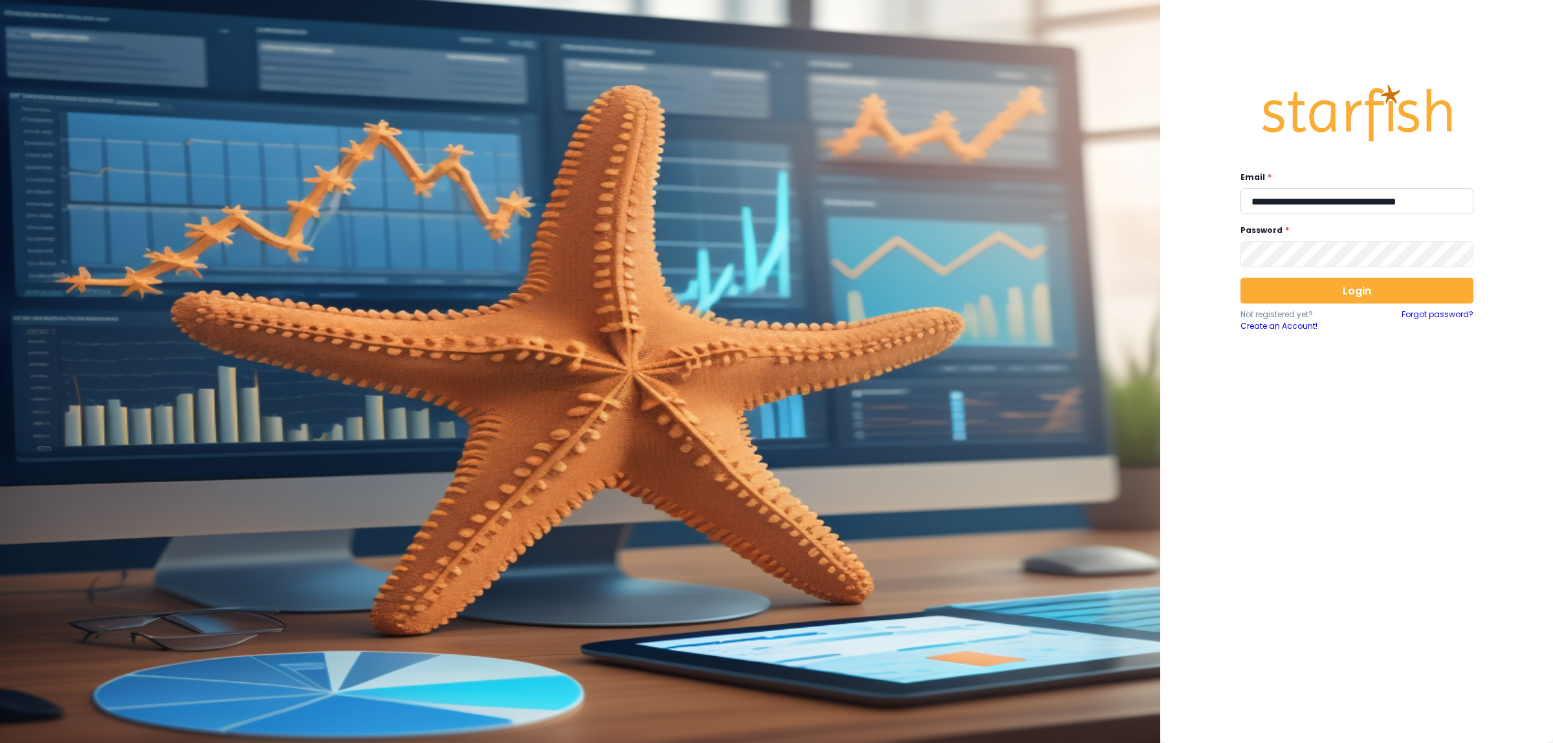 This screenshot has width=1553, height=743. Describe the element at coordinates (1357, 113) in the screenshot. I see `img: Logo.42cb71d561138c82c4ab.png` at that location.